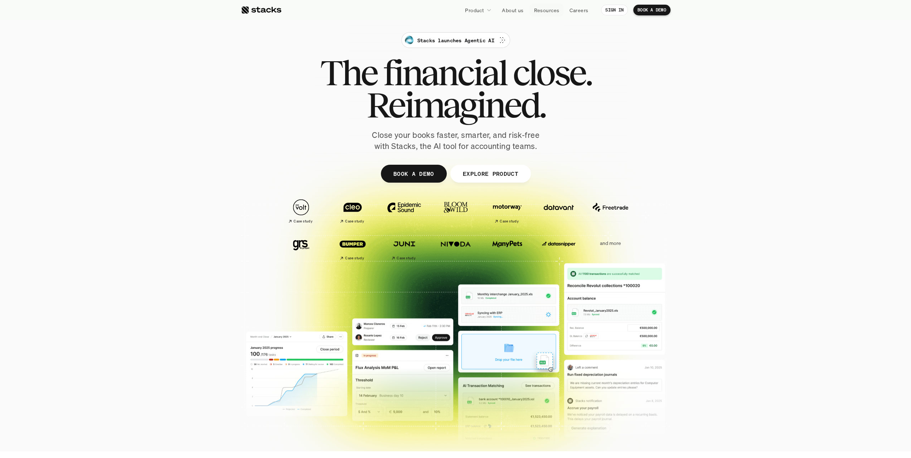 This screenshot has height=458, width=911. I want to click on a: Careers, so click(579, 10).